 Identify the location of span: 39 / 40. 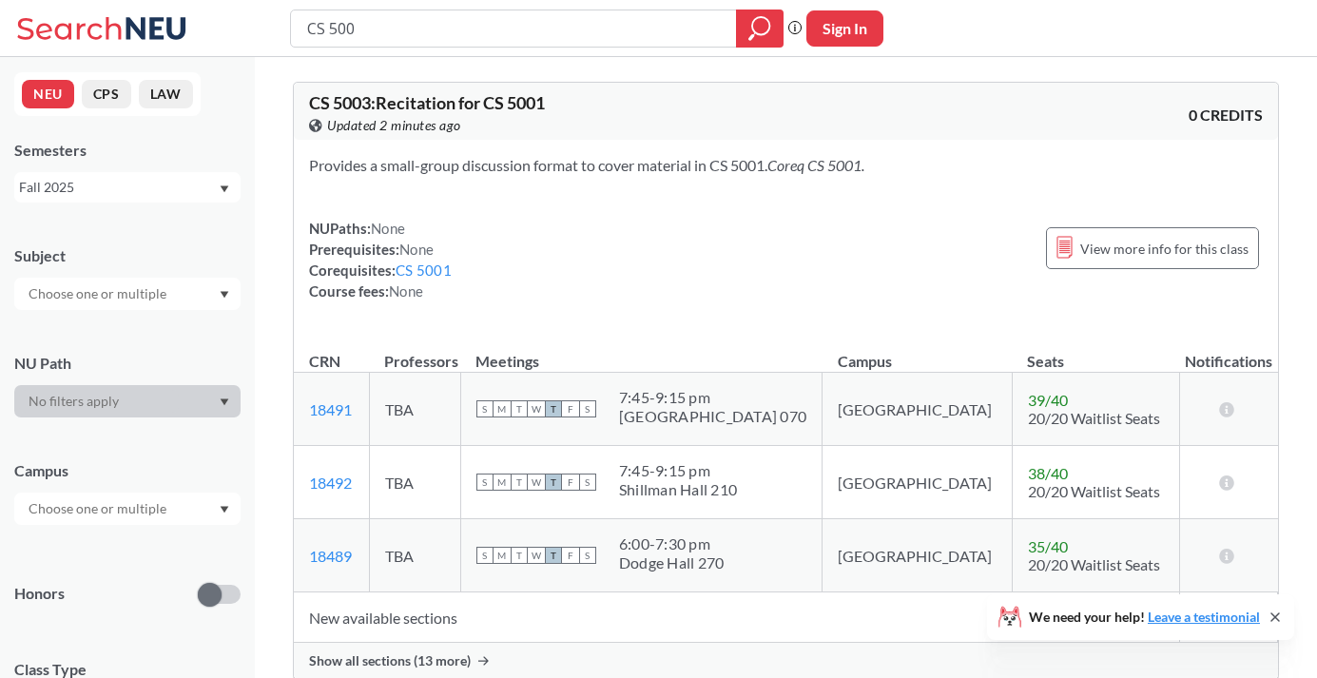
(1048, 399).